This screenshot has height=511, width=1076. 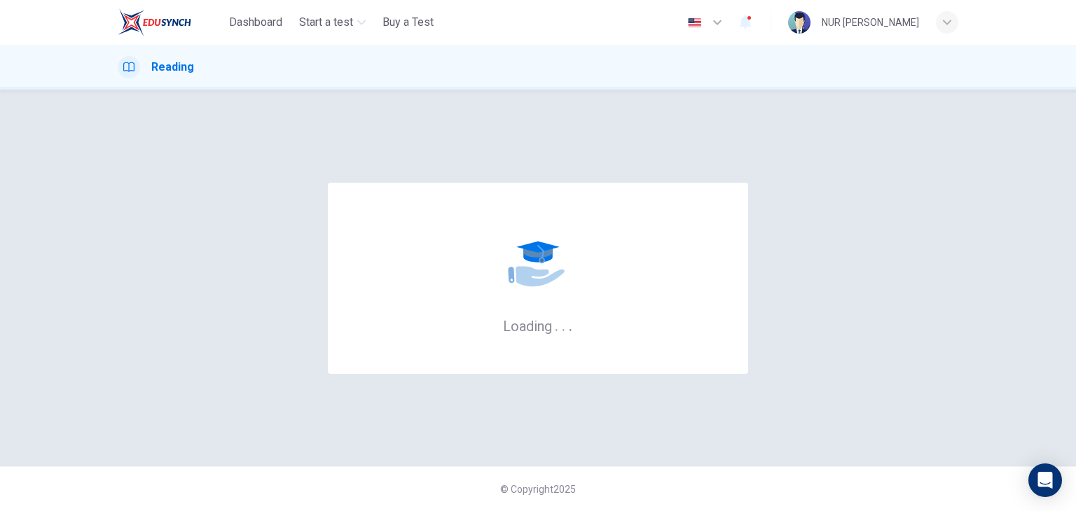 What do you see at coordinates (154, 22) in the screenshot?
I see `img: ELTC logo` at bounding box center [154, 22].